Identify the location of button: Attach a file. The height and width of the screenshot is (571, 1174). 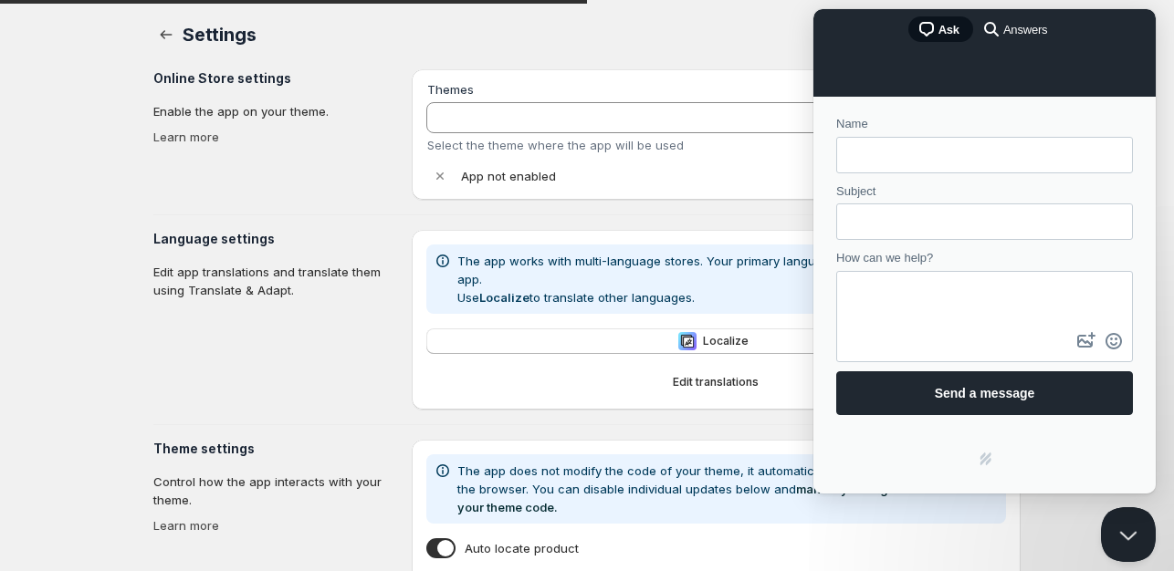
(273, 332).